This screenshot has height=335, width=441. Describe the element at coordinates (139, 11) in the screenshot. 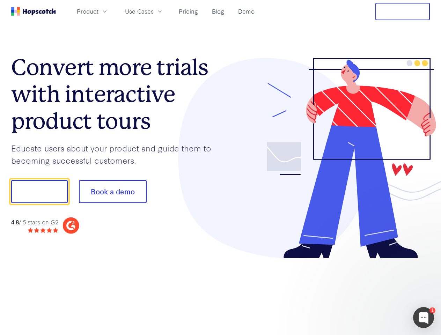

I see `span: Use Cases` at that location.